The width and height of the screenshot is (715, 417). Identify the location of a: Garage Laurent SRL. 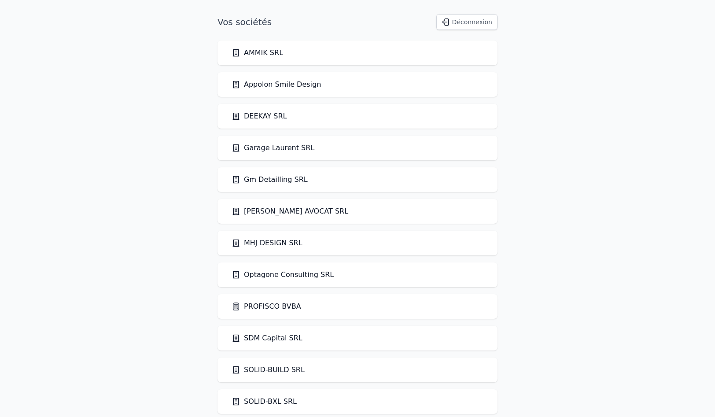
(273, 148).